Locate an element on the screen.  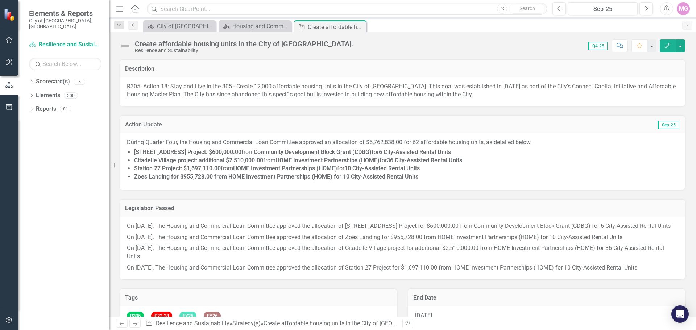
img: ClearPoint Strategy is located at coordinates (10, 14).